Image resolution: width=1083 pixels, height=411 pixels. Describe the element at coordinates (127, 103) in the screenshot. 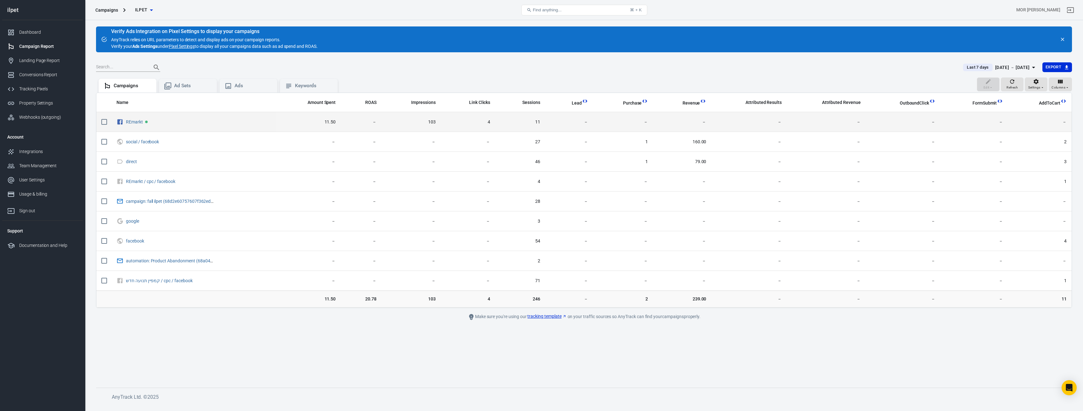

I see `span: Name` at that location.